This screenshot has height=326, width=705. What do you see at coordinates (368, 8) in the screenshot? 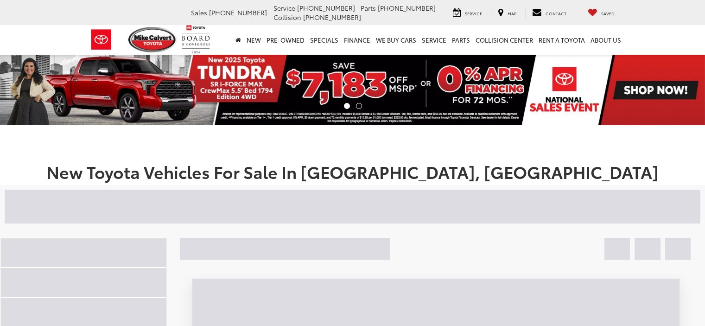
I see `span: Parts` at bounding box center [368, 8].